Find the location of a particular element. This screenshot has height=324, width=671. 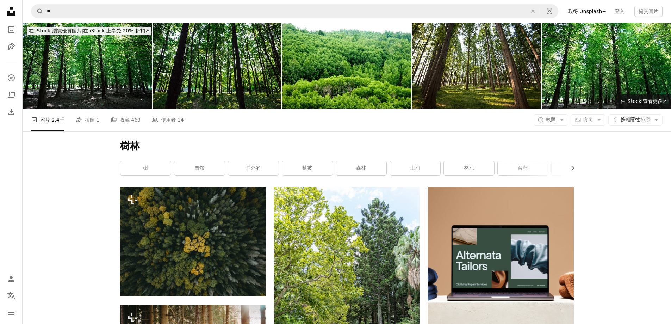

a: 照片 is located at coordinates (11, 30).